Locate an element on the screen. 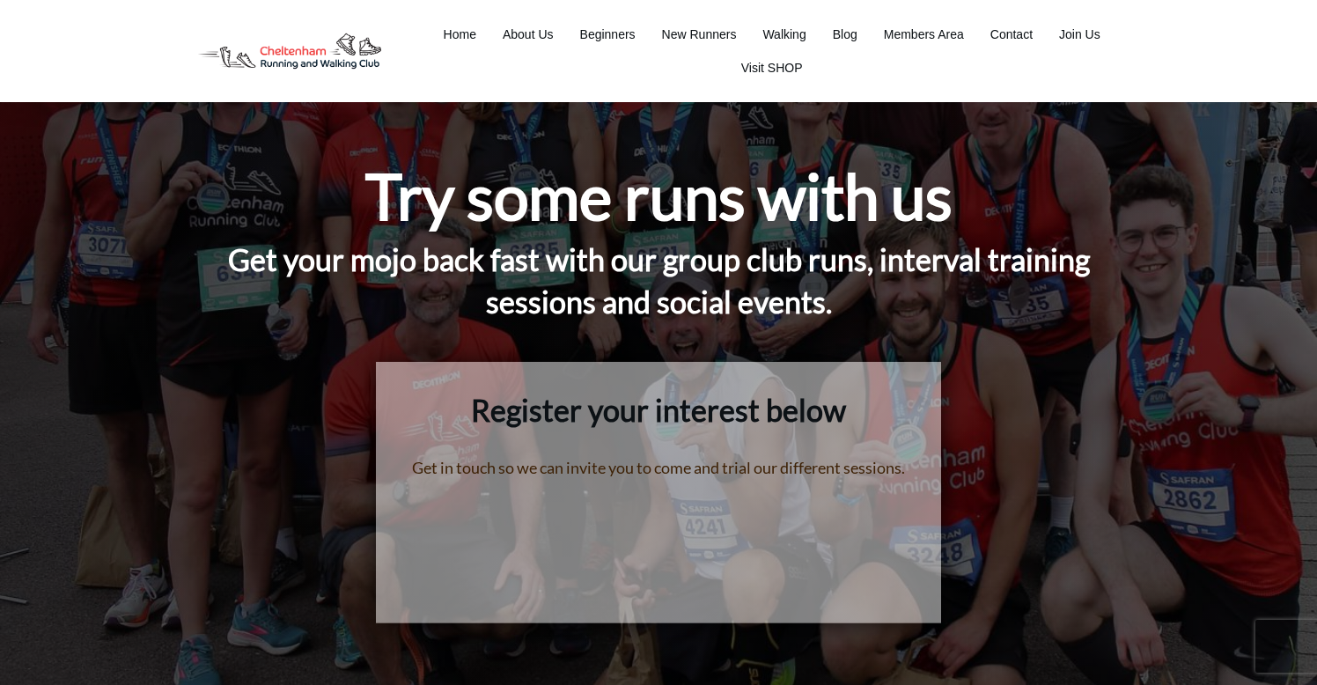 This screenshot has height=685, width=1317. p: Get in touch so we can invite you to come and trial our different sessions. is located at coordinates (659, 468).